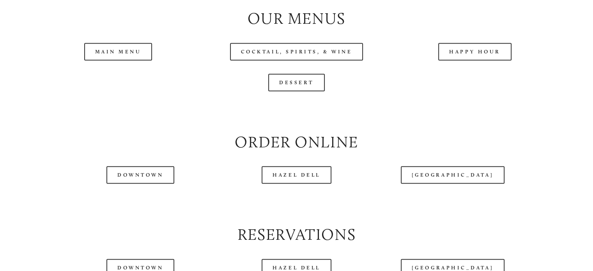 The image size is (593, 271). I want to click on h2: Order Online, so click(296, 142).